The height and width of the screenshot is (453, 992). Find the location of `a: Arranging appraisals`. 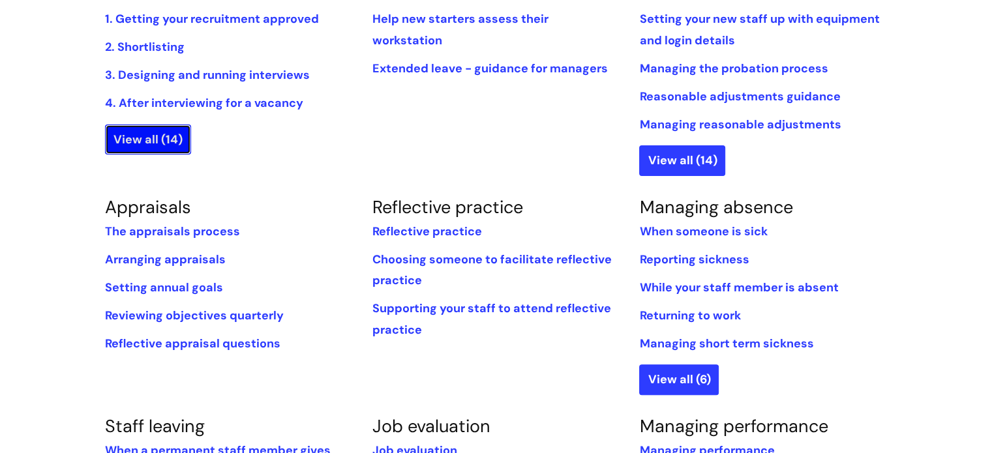

a: Arranging appraisals is located at coordinates (165, 260).